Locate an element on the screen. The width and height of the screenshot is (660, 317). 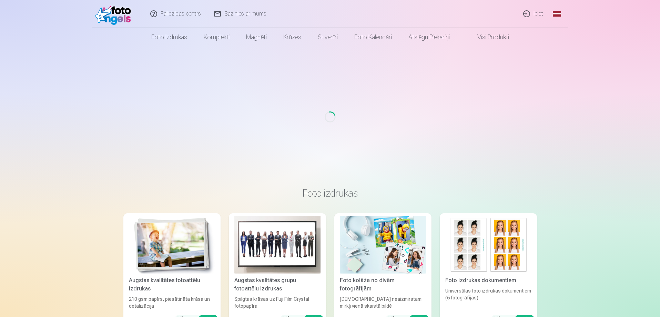
a: Atslēgu piekariņi is located at coordinates (429, 37).